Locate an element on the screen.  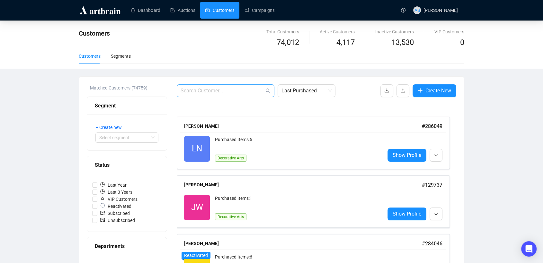
div: Active Customers is located at coordinates (337, 32).